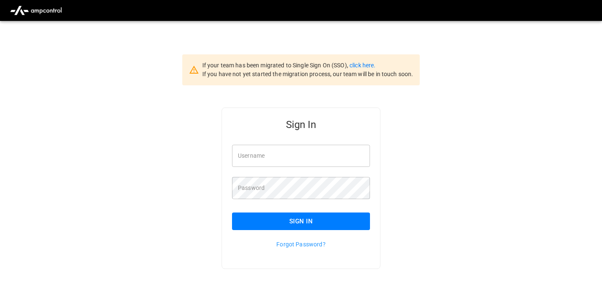 Image resolution: width=602 pixels, height=297 pixels. I want to click on h5: Sign In, so click(301, 124).